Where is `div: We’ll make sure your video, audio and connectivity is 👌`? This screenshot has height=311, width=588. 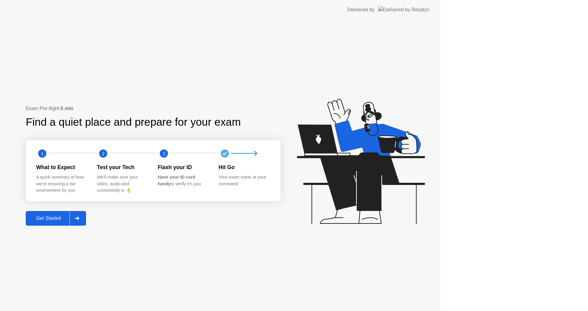 div: We’ll make sure your video, audio and connectivity is 👌 is located at coordinates (122, 184).